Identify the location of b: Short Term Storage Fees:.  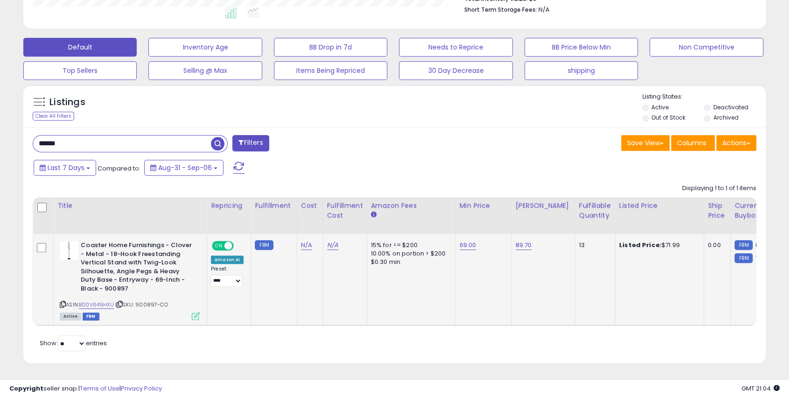
(501, 9).